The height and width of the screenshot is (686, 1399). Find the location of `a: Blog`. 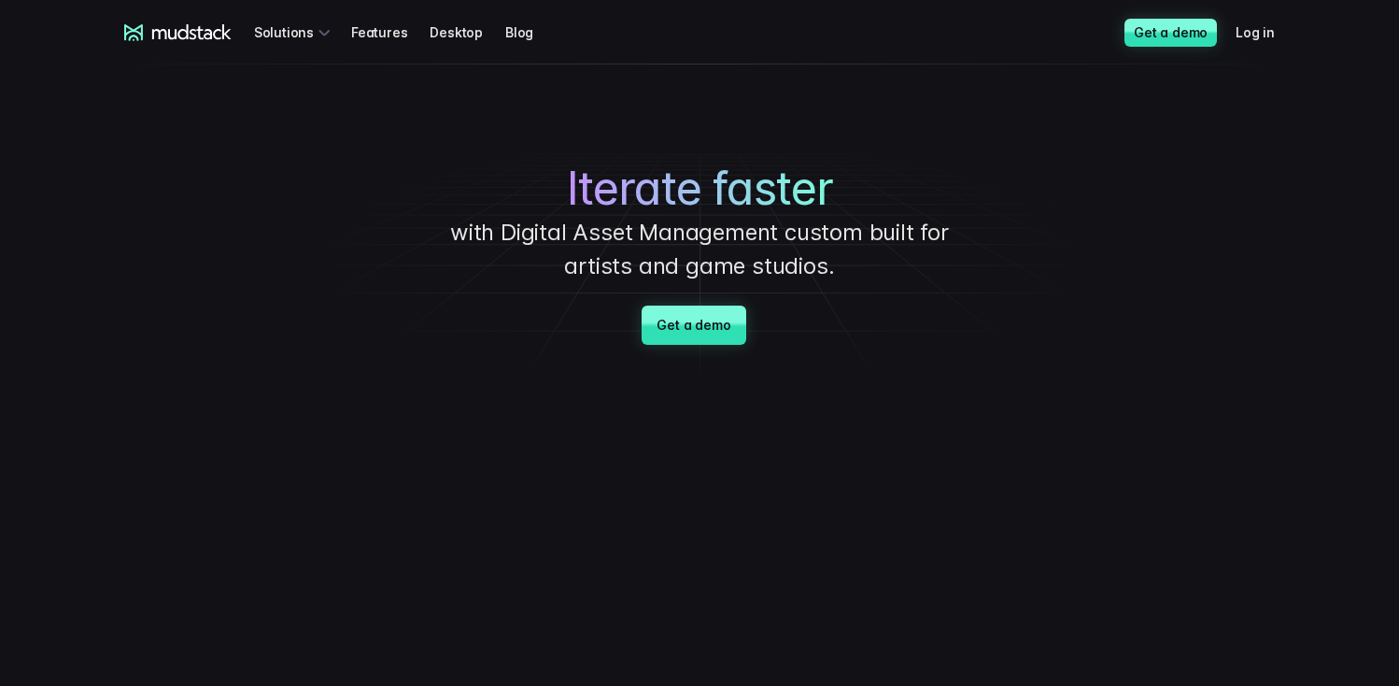

a: Blog is located at coordinates (531, 32).